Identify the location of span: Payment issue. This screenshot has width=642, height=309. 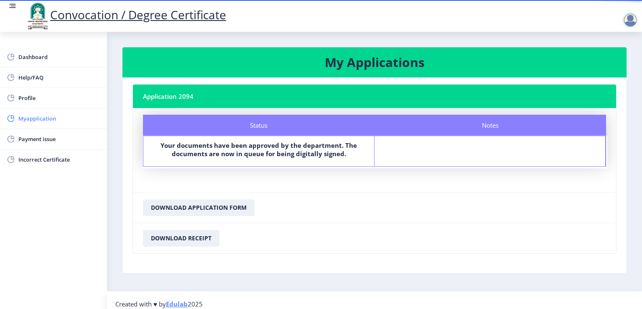
(59, 139).